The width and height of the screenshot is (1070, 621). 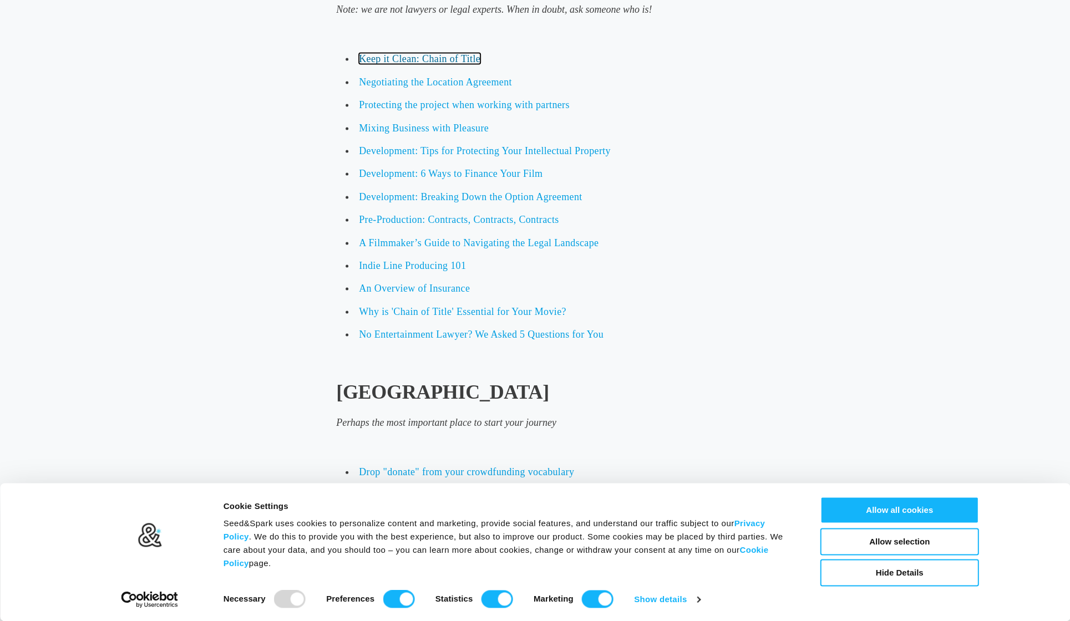 What do you see at coordinates (466, 471) in the screenshot?
I see `span: Drop "donate" from your crowdfunding vocabulary` at bounding box center [466, 471].